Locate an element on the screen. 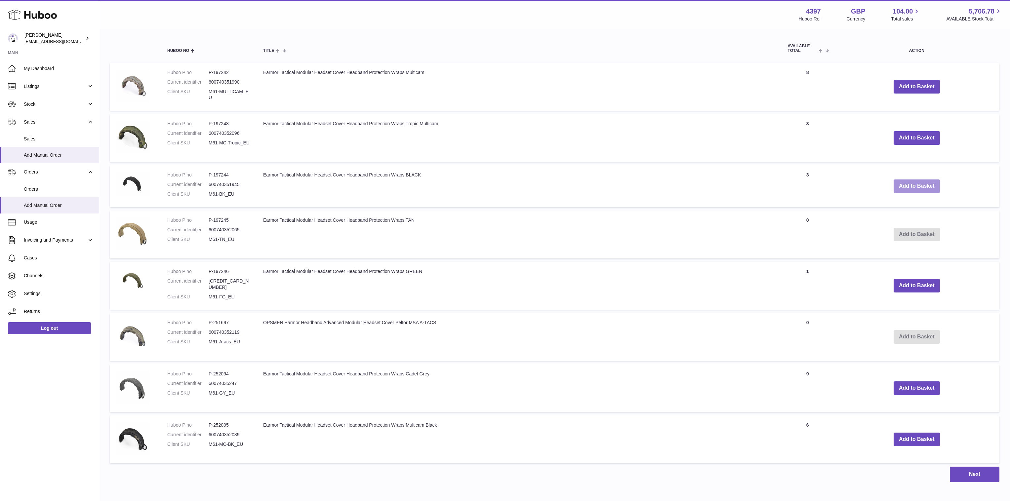  strong: 4397 is located at coordinates (814, 11).